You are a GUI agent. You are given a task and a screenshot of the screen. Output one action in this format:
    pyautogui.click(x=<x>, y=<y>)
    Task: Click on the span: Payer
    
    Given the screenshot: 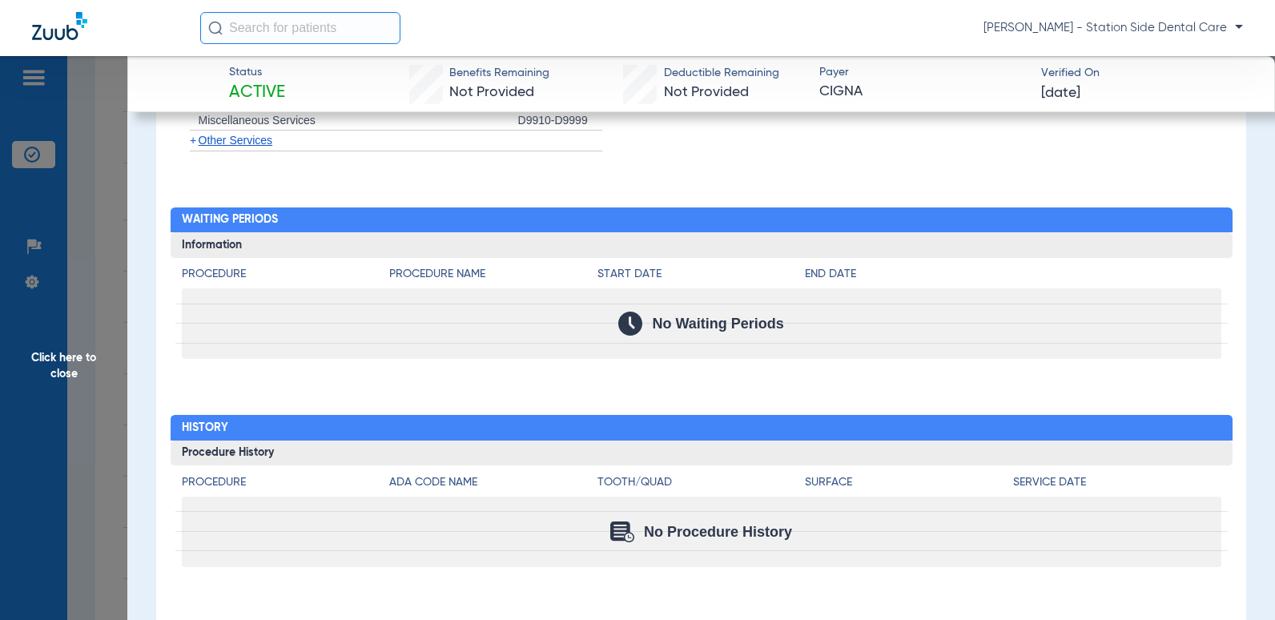 What is the action you would take?
    pyautogui.click(x=923, y=72)
    